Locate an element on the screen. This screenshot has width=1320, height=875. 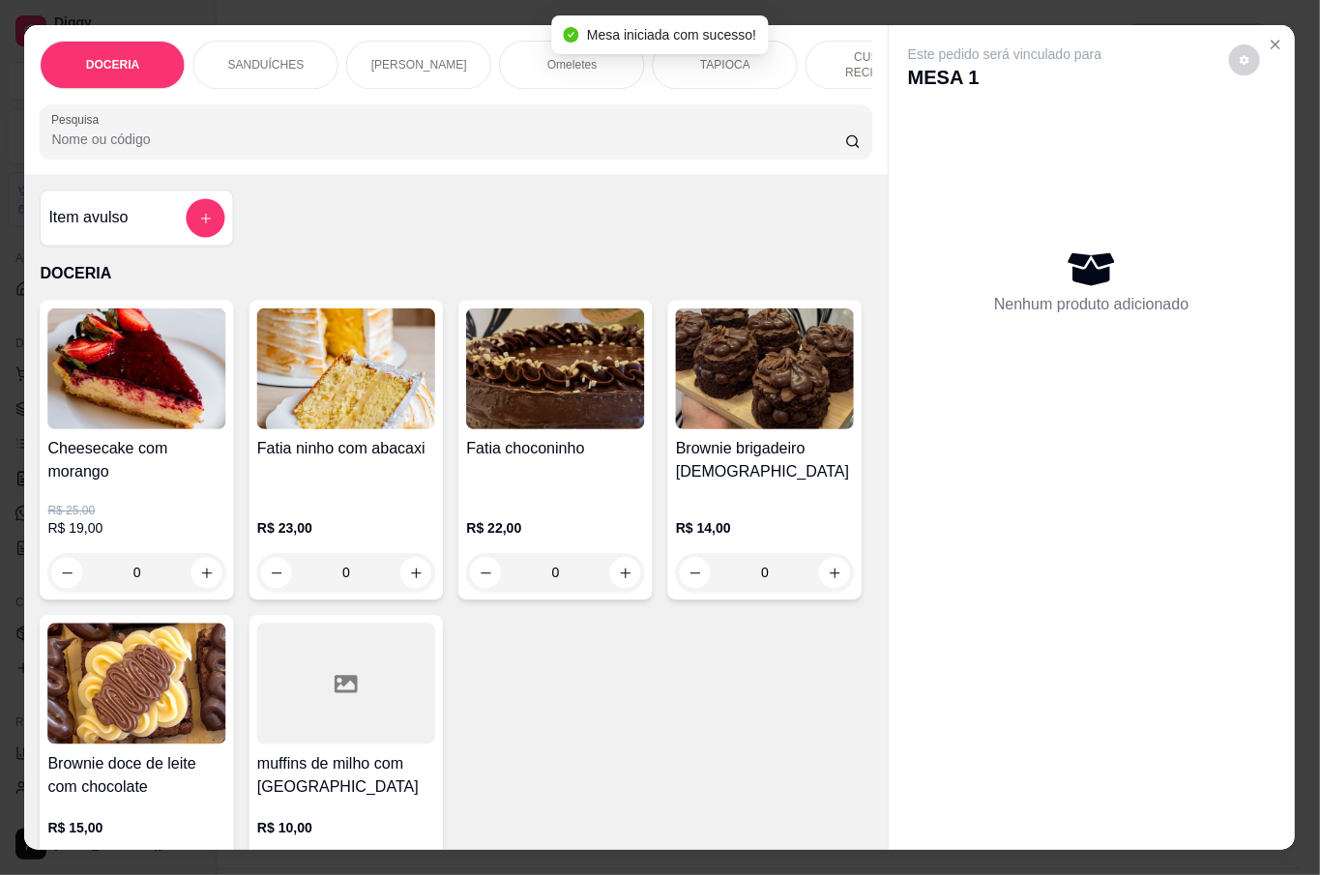
label: Pesquisa is located at coordinates (79, 119).